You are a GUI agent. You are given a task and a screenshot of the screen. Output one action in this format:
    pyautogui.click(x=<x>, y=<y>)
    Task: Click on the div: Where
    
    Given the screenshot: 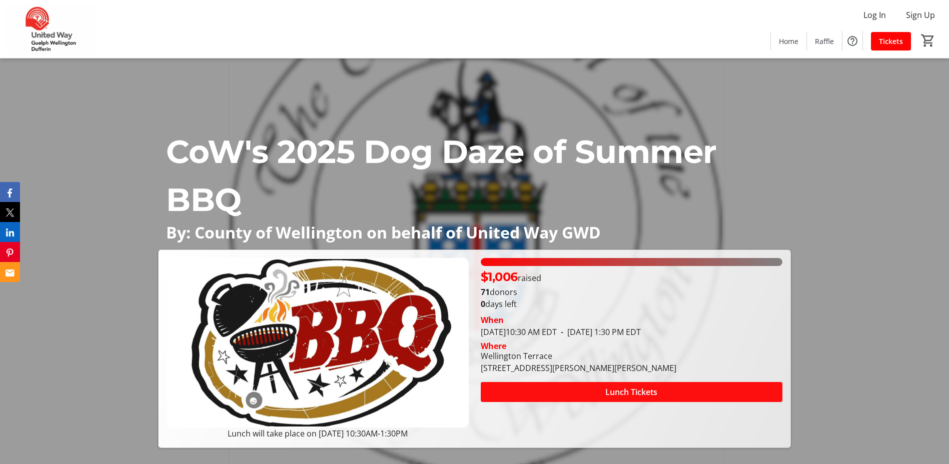 What is the action you would take?
    pyautogui.click(x=493, y=346)
    